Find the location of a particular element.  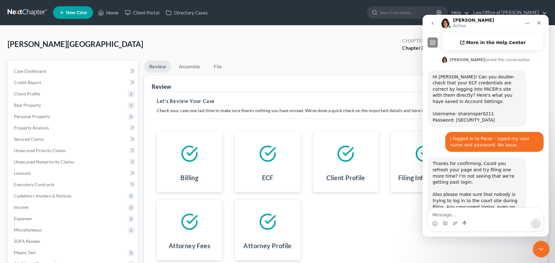

a: Unsecured Nonpriority Claims is located at coordinates (73, 162).